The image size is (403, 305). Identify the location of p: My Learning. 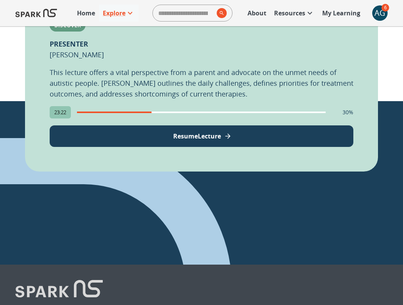
(341, 13).